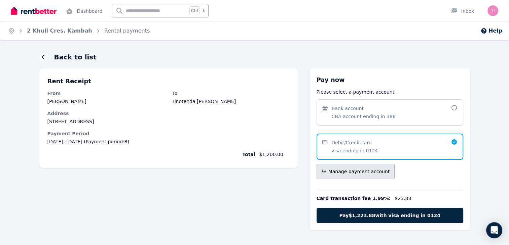  I want to click on dt: From, so click(106, 93).